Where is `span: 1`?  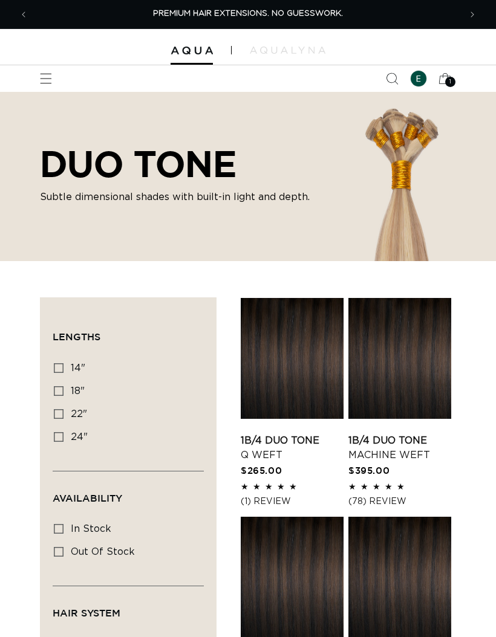 span: 1 is located at coordinates (450, 82).